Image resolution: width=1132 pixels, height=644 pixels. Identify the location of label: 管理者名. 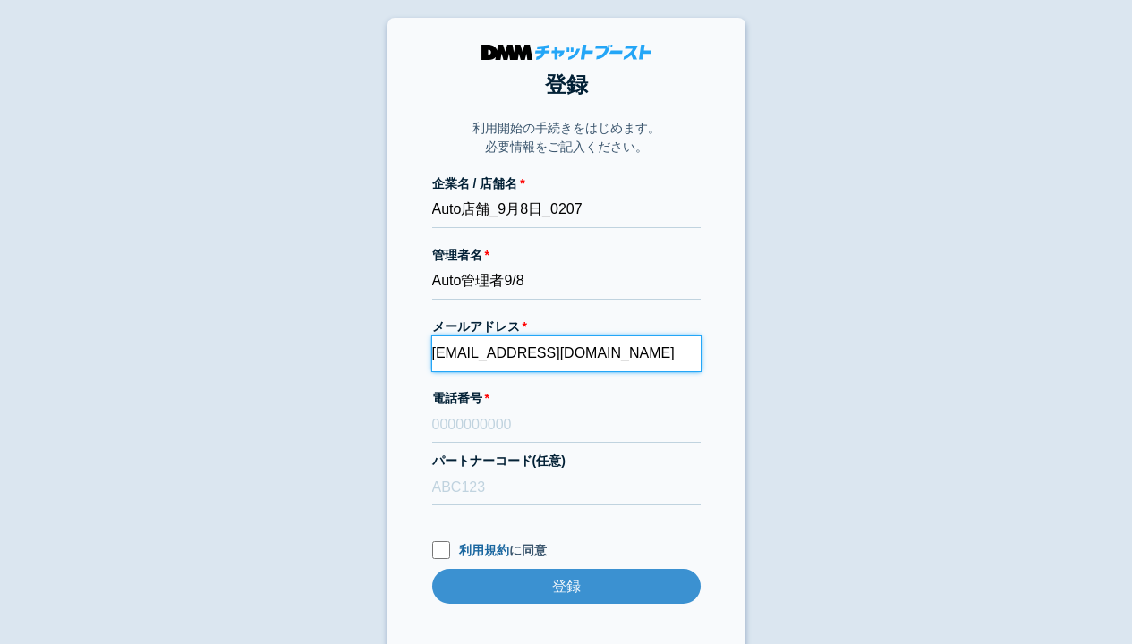
(566, 255).